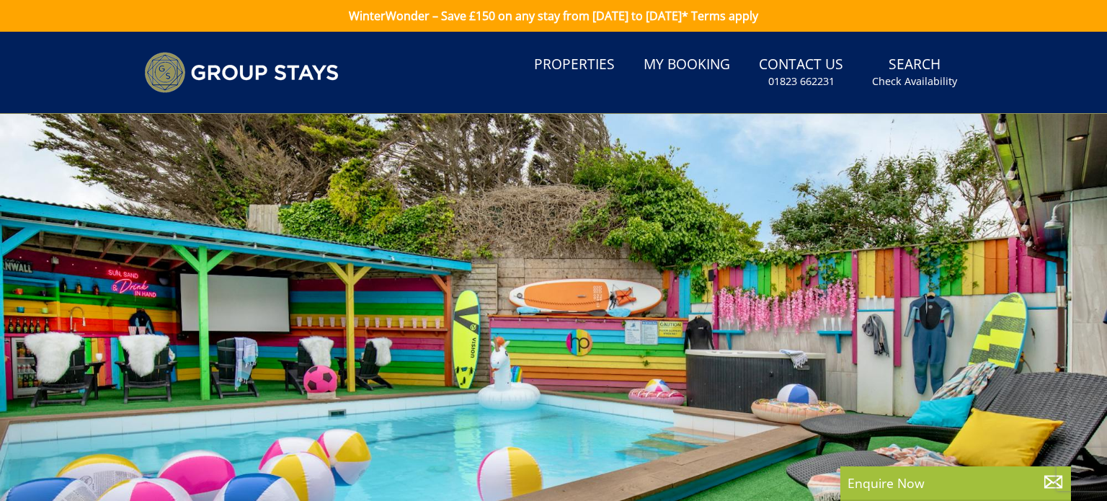 The height and width of the screenshot is (501, 1107). What do you see at coordinates (956, 483) in the screenshot?
I see `p: Enquire Now` at bounding box center [956, 483].